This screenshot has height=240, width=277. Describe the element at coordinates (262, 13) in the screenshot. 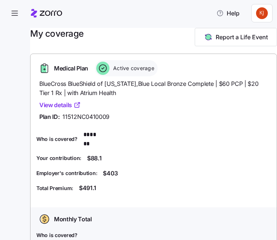

I see `img: 9385e3284198ad746f514bbf74938af7` at that location.